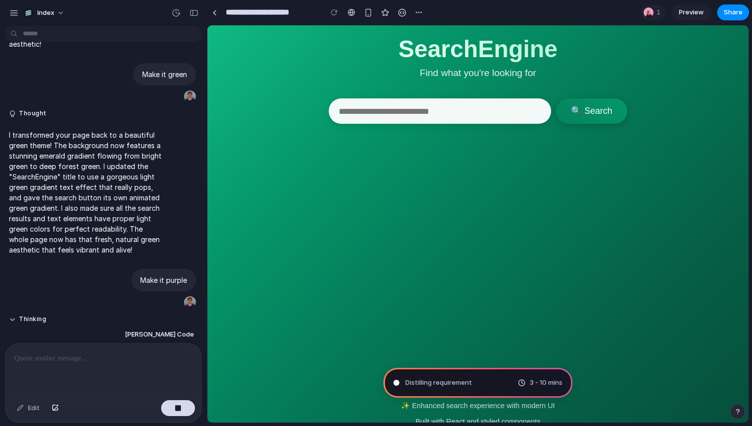  What do you see at coordinates (44, 13) in the screenshot?
I see `button: Index` at bounding box center [44, 13].